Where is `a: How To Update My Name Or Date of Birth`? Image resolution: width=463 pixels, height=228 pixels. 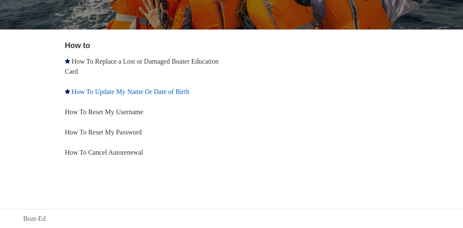
a: How To Update My Name Or Date of Birth is located at coordinates (130, 92).